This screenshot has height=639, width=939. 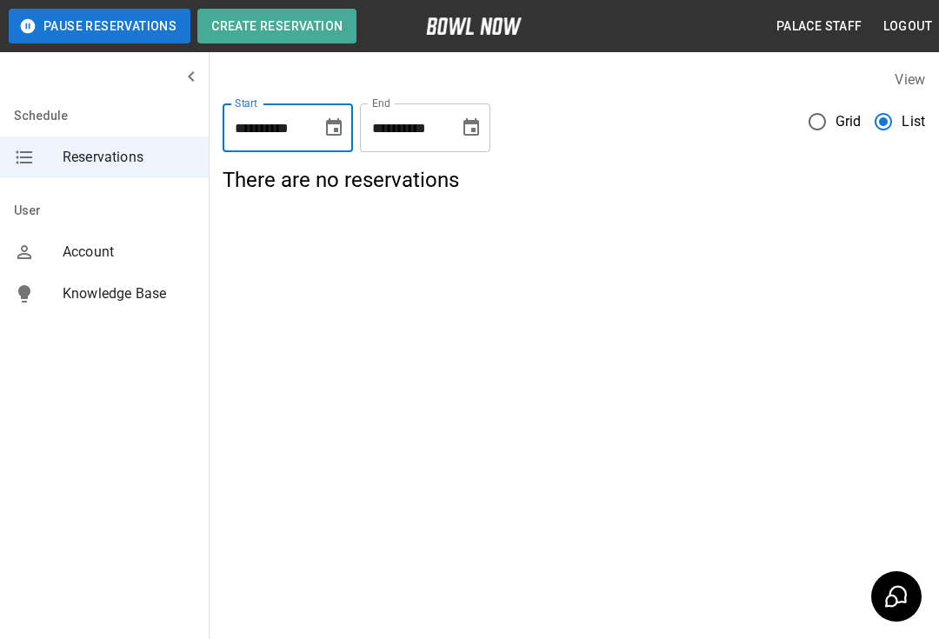 What do you see at coordinates (276, 26) in the screenshot?
I see `button: Create Reservation` at bounding box center [276, 26].